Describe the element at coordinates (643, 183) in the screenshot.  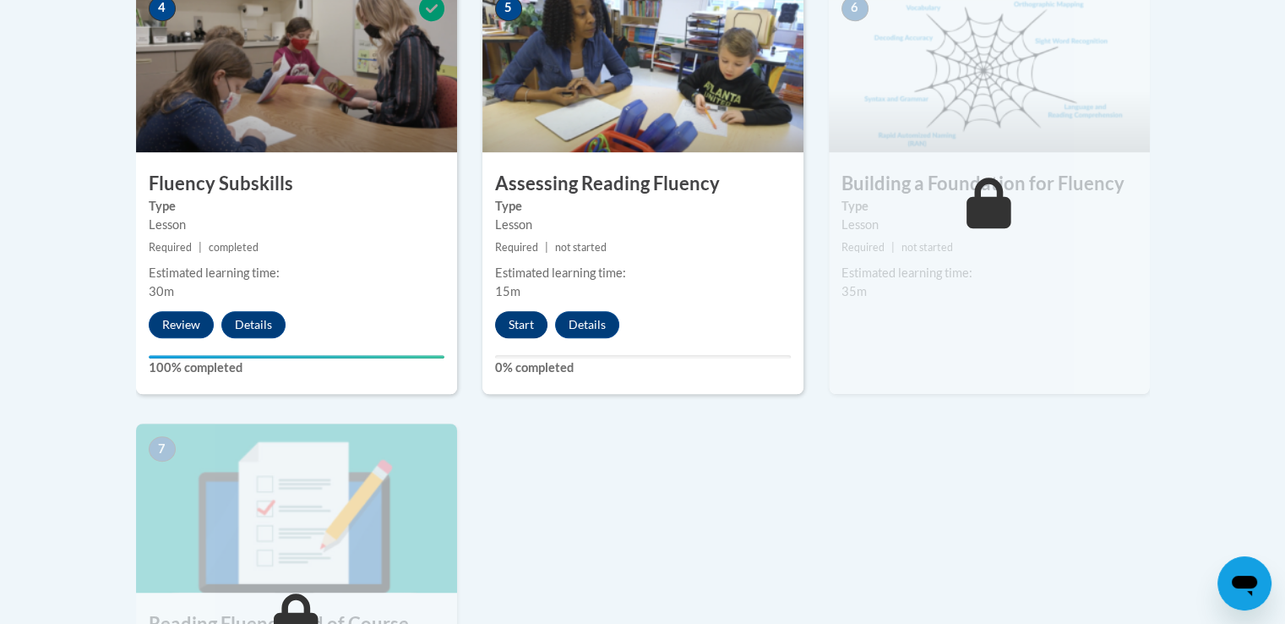
I see `h3: Assessing Reading Fluency` at that location.